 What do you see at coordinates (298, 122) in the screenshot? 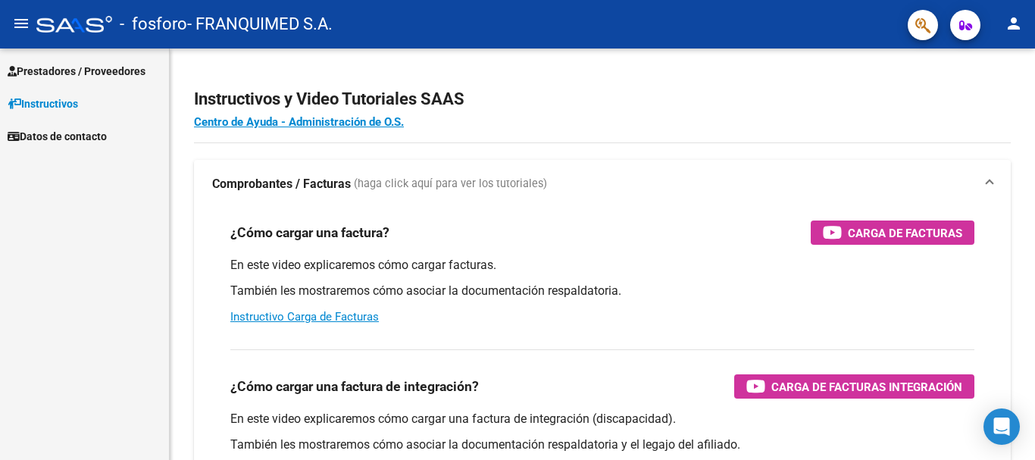
I see `a: Centro de Ayuda - Administración de O.S.` at bounding box center [298, 122].